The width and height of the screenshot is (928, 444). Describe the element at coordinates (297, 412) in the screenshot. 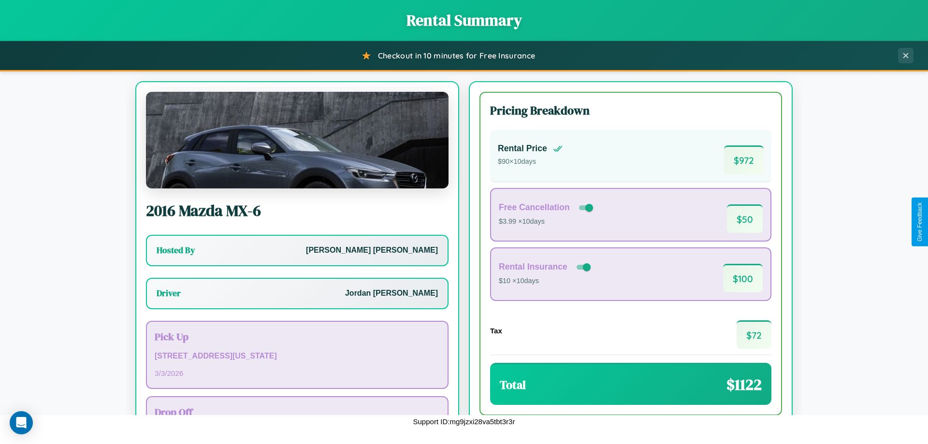

I see `h3: Drop Off` at that location.